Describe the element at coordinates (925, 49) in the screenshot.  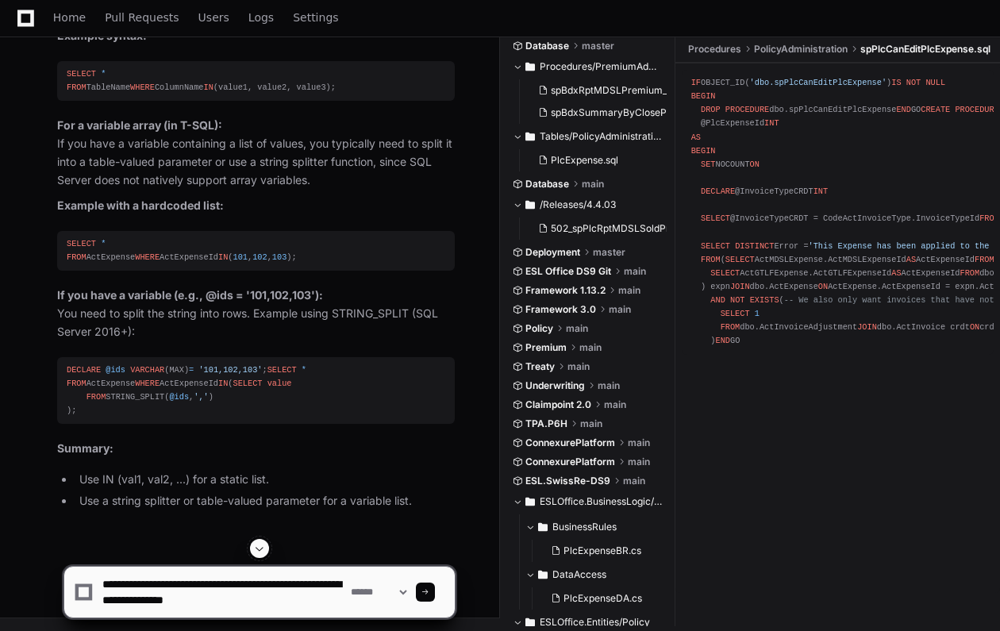
I see `span: spPlcCanEditPlcExpense.sql` at that location.